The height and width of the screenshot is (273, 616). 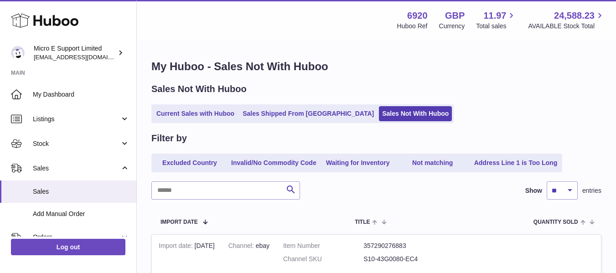 I want to click on span: entries, so click(x=592, y=191).